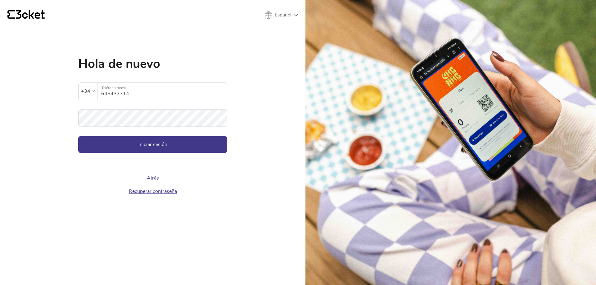  I want to click on a: Recuperar contraseña, so click(153, 192).